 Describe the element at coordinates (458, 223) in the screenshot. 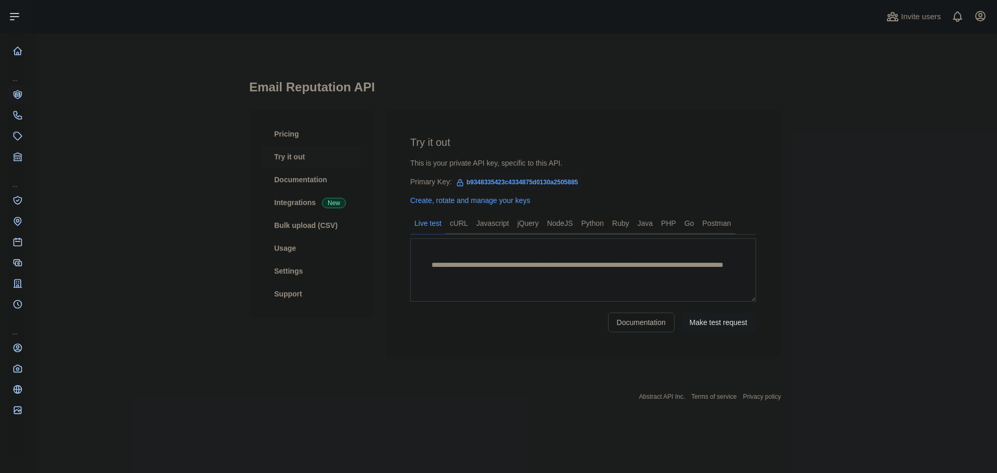

I see `a: cURL` at that location.